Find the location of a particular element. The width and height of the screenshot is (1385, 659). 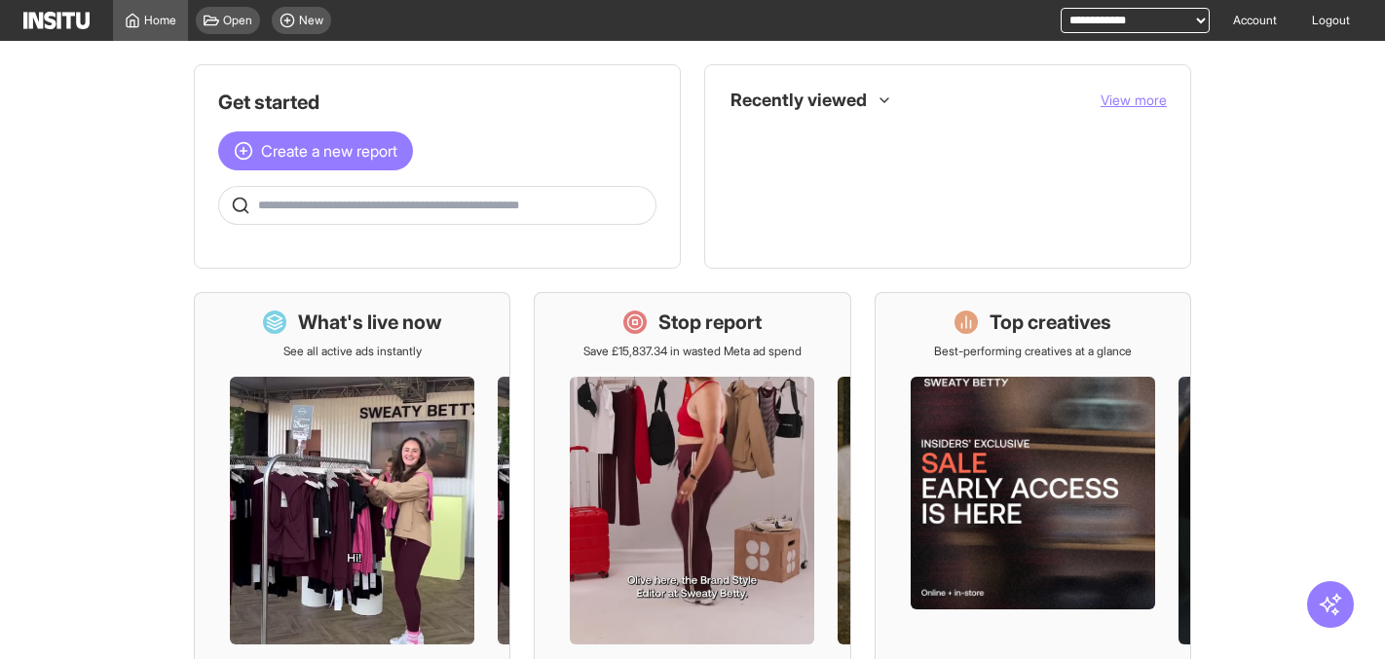

p: Best-performing creatives at a glance is located at coordinates (1032, 352).